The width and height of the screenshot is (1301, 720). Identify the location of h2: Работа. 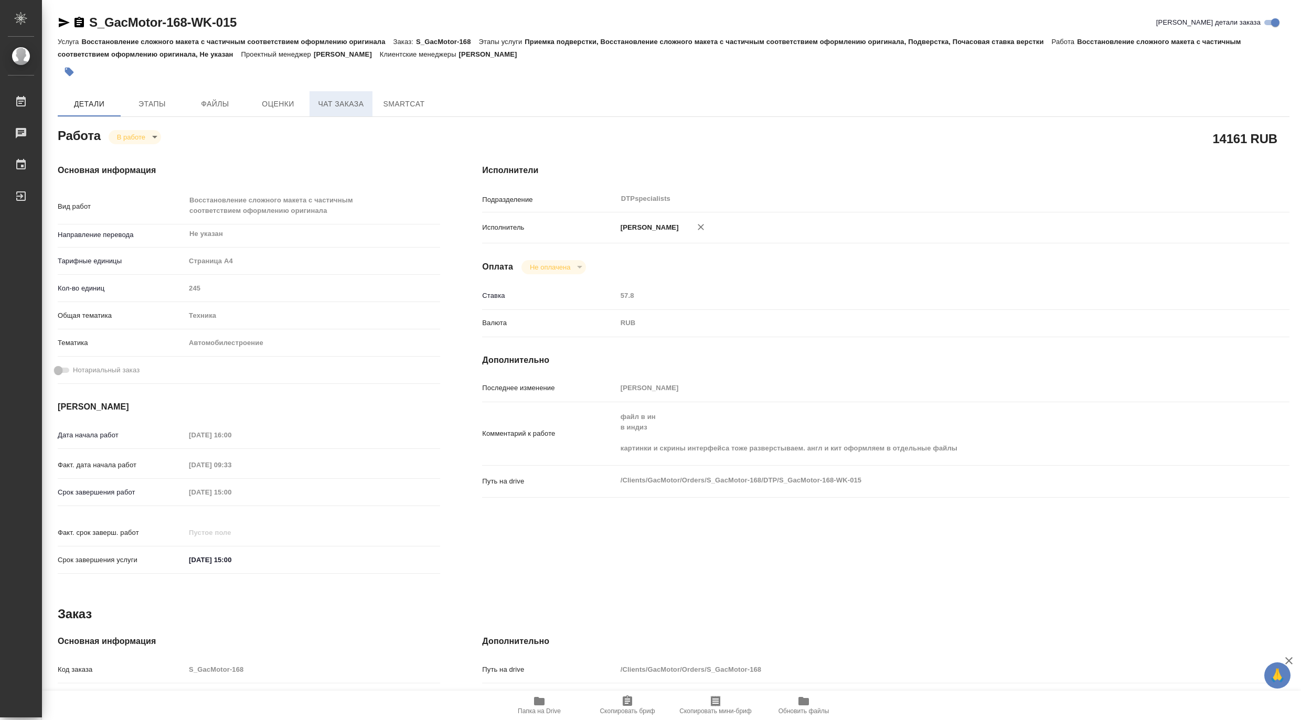
(79, 135).